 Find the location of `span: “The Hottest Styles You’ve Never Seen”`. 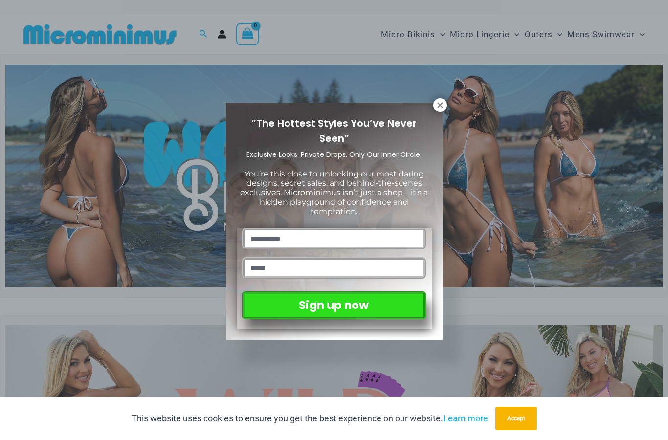

span: “The Hottest Styles You’ve Never Seen” is located at coordinates (334, 130).